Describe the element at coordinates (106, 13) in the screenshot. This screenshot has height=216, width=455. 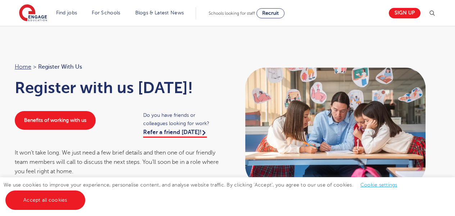
I see `a: For Schools` at that location.